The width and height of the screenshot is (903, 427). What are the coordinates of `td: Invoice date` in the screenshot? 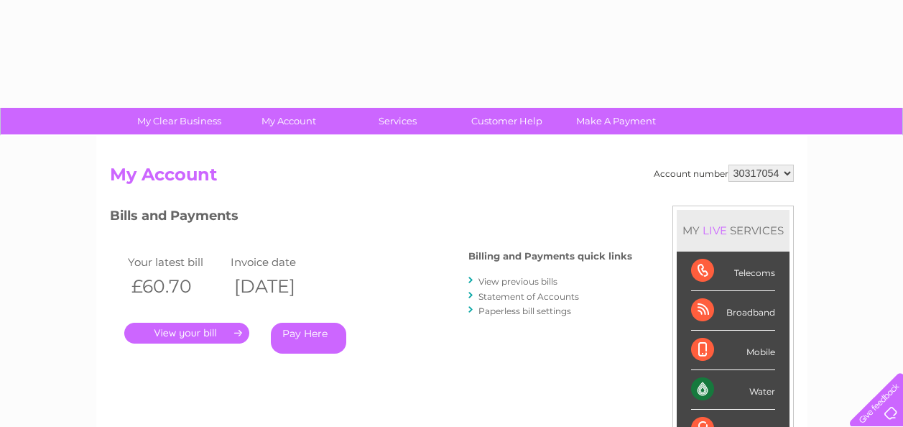 It's located at (279, 262).